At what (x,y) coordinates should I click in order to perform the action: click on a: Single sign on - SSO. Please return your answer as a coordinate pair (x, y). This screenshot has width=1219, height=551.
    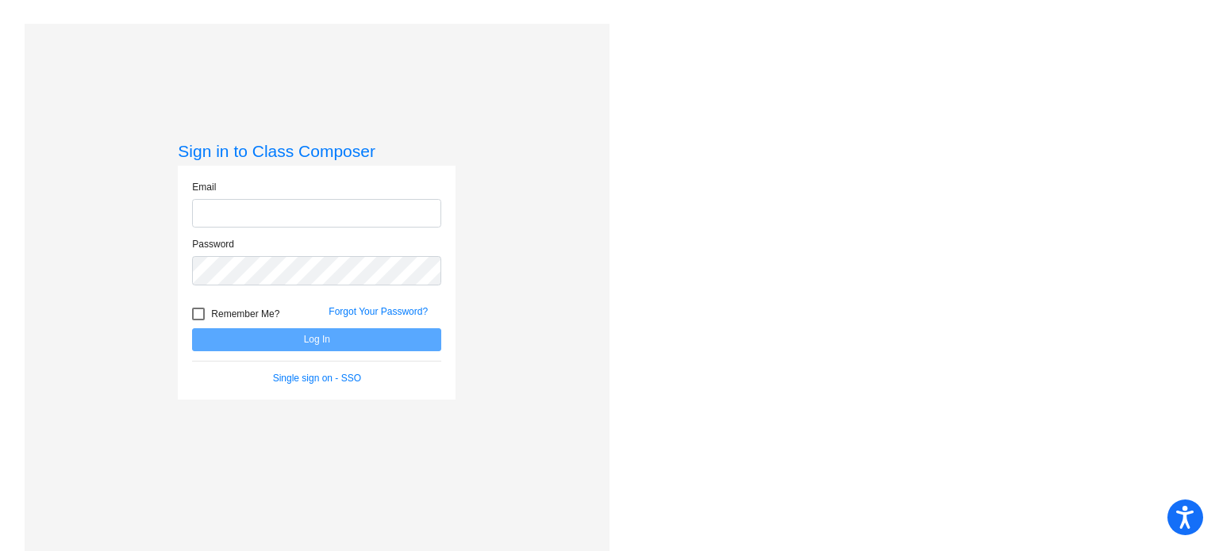
    Looking at the image, I should click on (317, 378).